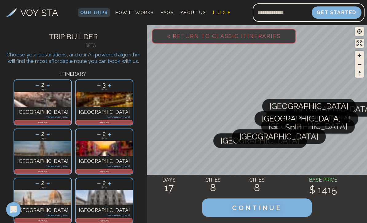 This screenshot has width=367, height=223. I want to click on button: Reset bearing to north, so click(359, 73).